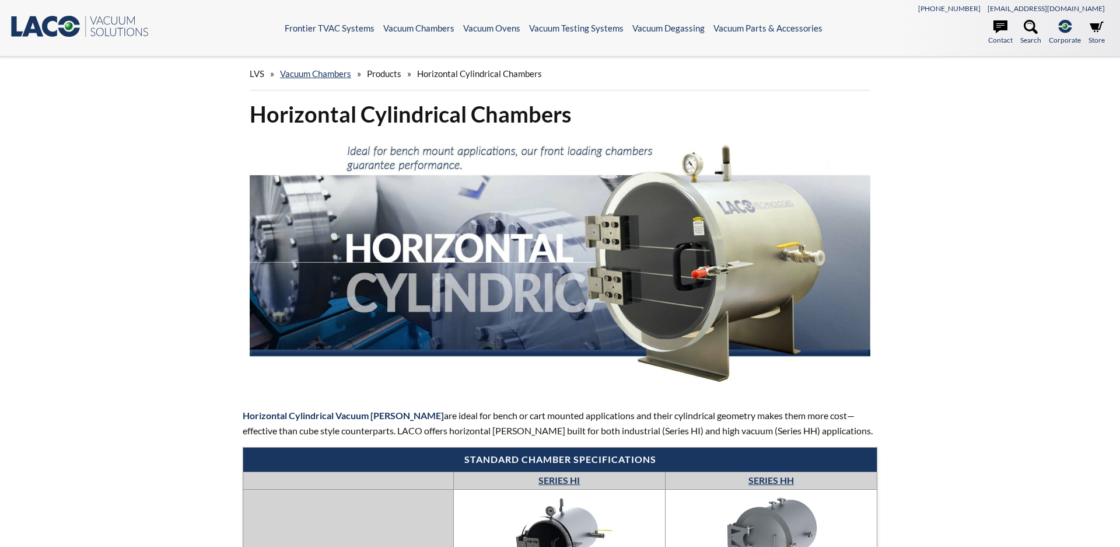 This screenshot has height=547, width=1120. What do you see at coordinates (559, 480) in the screenshot?
I see `a: SERIES HI` at bounding box center [559, 480].